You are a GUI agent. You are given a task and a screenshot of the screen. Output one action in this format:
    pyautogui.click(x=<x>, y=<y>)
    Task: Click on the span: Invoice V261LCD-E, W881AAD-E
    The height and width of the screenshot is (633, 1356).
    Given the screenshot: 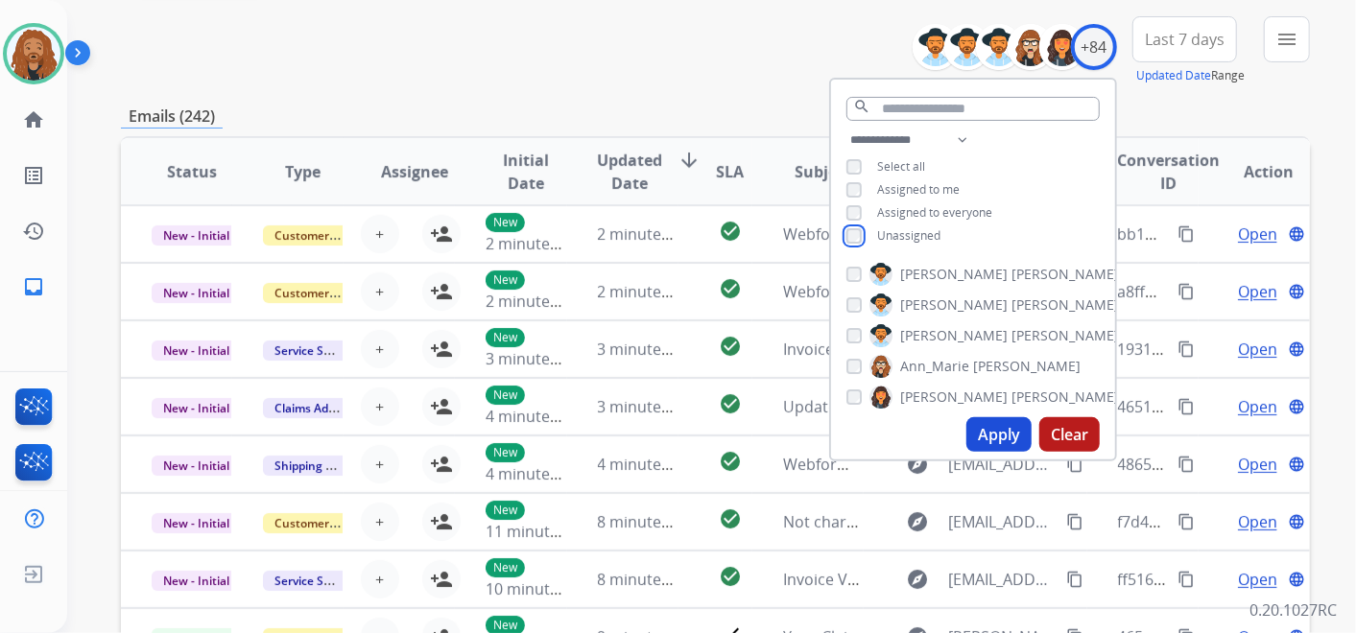 What is the action you would take?
    pyautogui.click(x=895, y=580)
    